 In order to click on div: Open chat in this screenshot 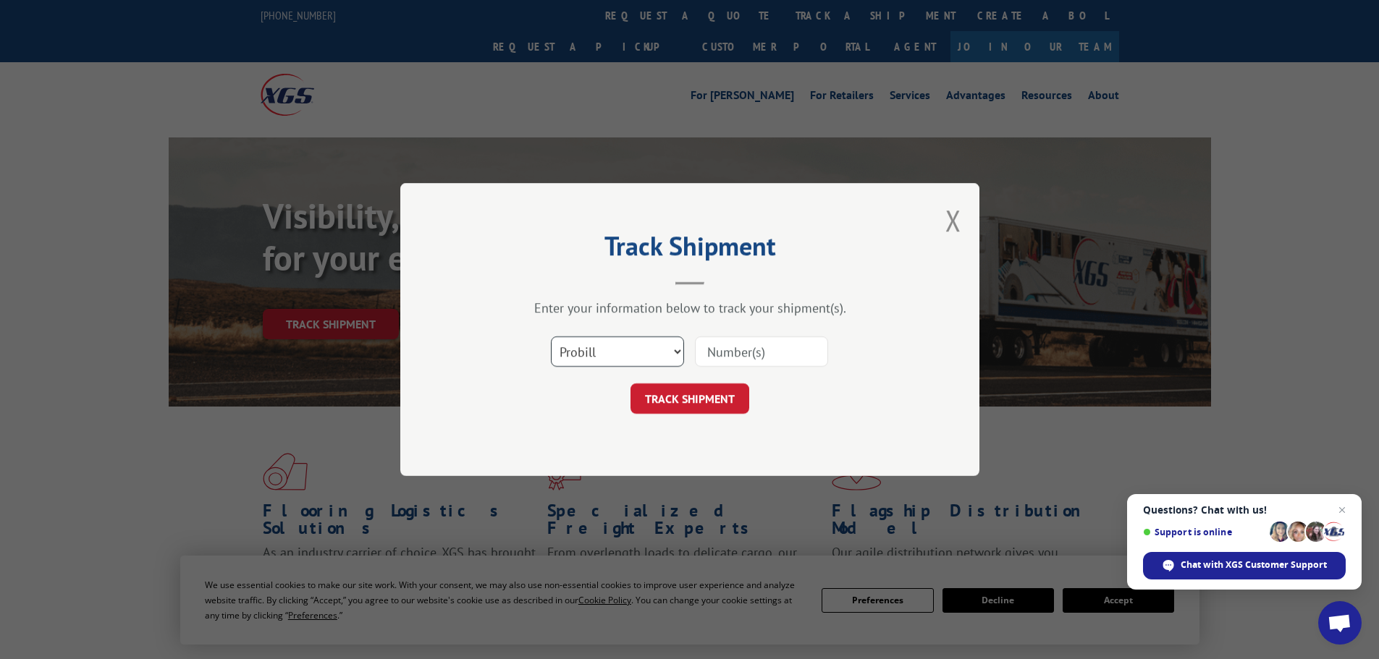, I will do `click(1340, 623)`.